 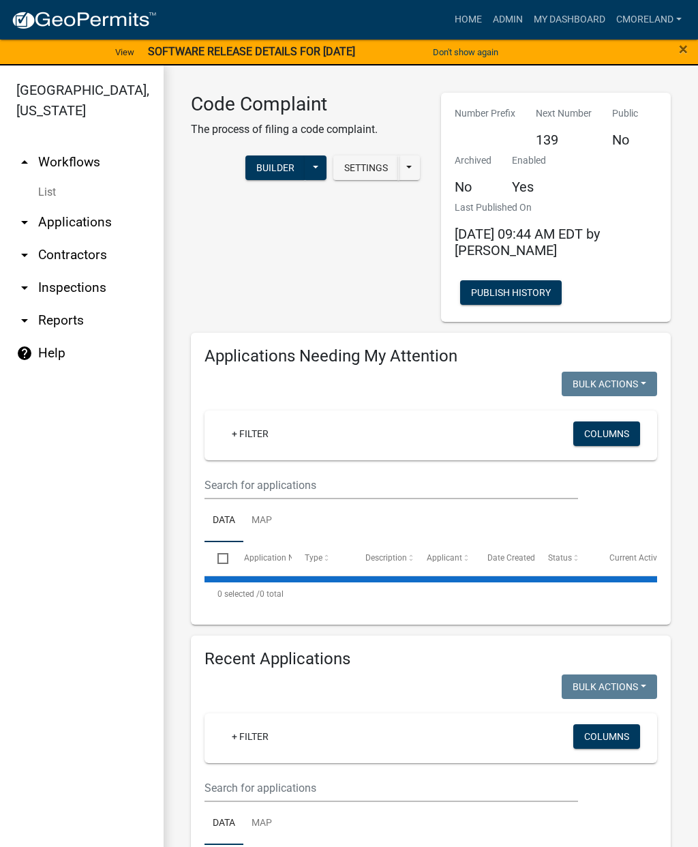 What do you see at coordinates (314, 558) in the screenshot?
I see `span: Type` at bounding box center [314, 558].